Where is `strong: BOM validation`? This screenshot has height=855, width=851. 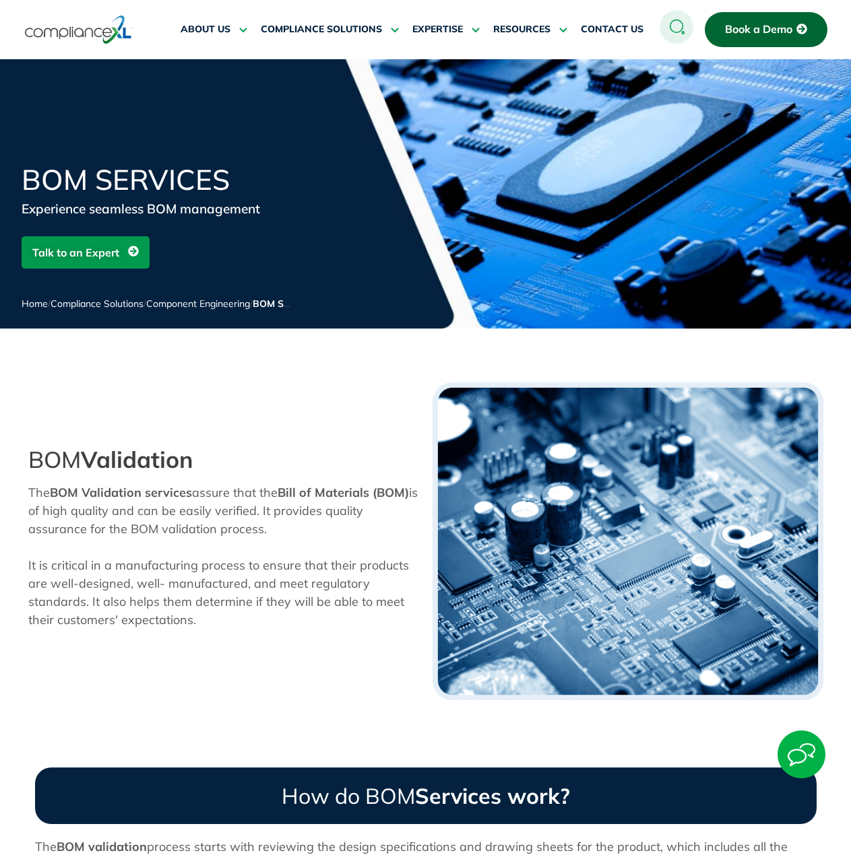
strong: BOM validation is located at coordinates (102, 847).